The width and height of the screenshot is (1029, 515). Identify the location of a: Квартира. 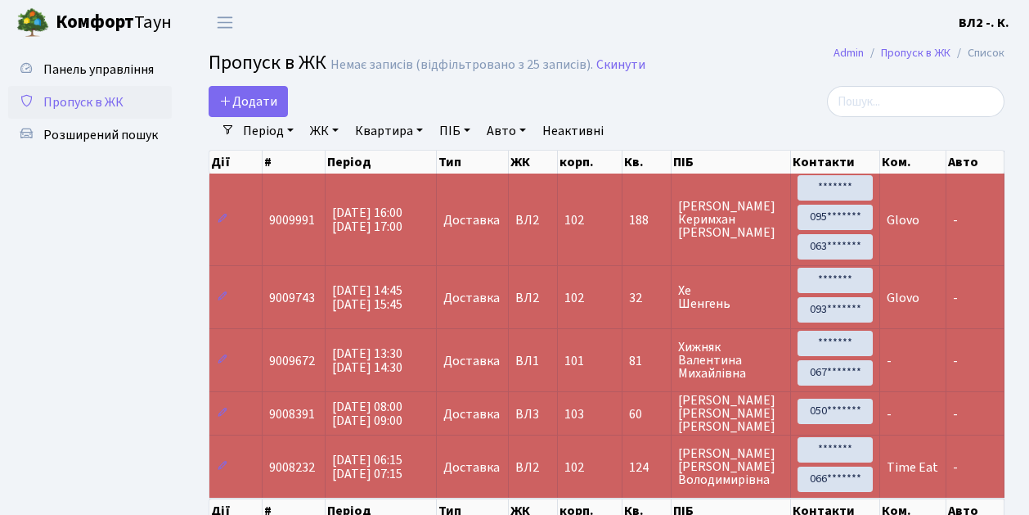
(389, 131).